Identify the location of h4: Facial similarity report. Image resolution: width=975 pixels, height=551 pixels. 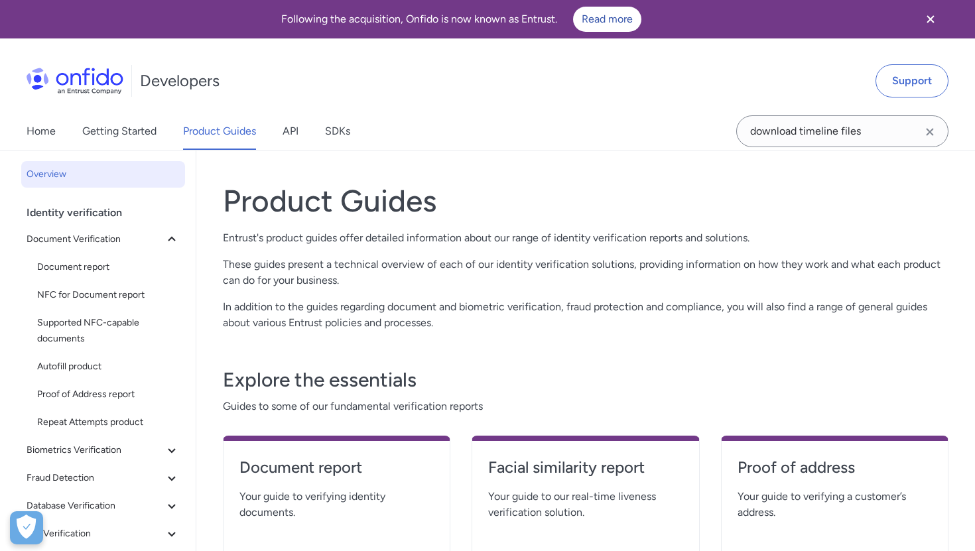
(585, 467).